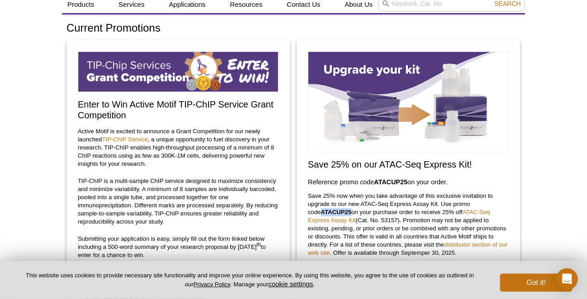 This screenshot has height=299, width=587. I want to click on p: Submitting your application is easy, simply fill out the form linked below including a 500-word s..., so click(178, 247).